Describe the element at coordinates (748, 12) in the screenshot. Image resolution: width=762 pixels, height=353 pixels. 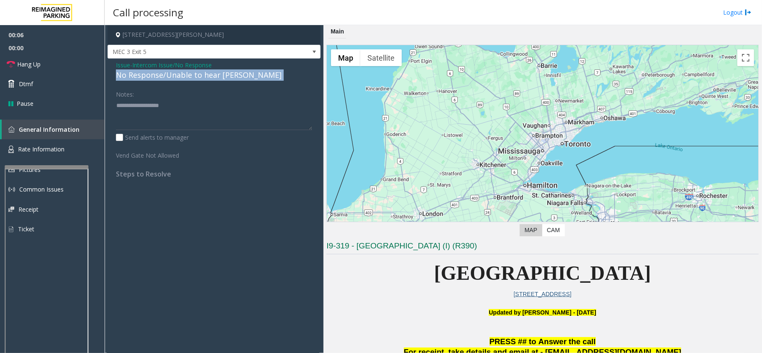
I see `img: logout` at that location.